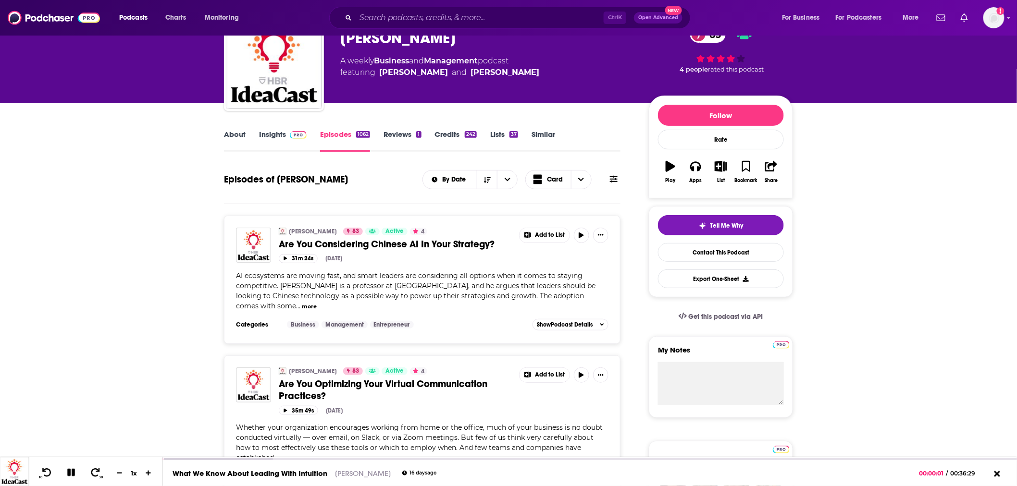 The width and height of the screenshot is (1017, 486). Describe the element at coordinates (345, 141) in the screenshot. I see `a: Episodes1062` at that location.